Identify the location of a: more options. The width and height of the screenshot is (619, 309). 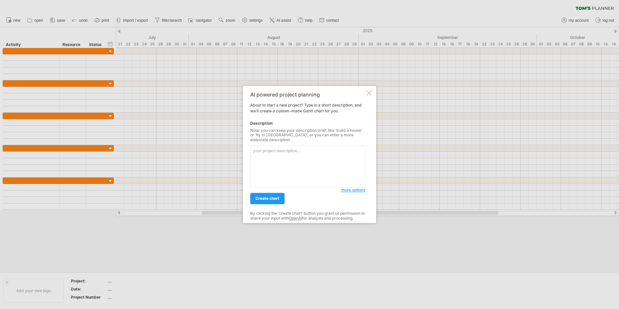
(353, 190).